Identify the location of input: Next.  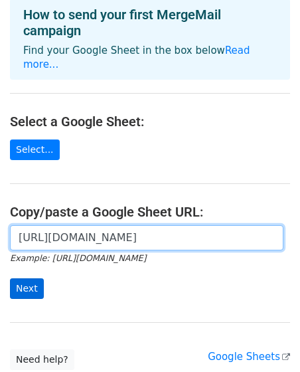
(27, 288).